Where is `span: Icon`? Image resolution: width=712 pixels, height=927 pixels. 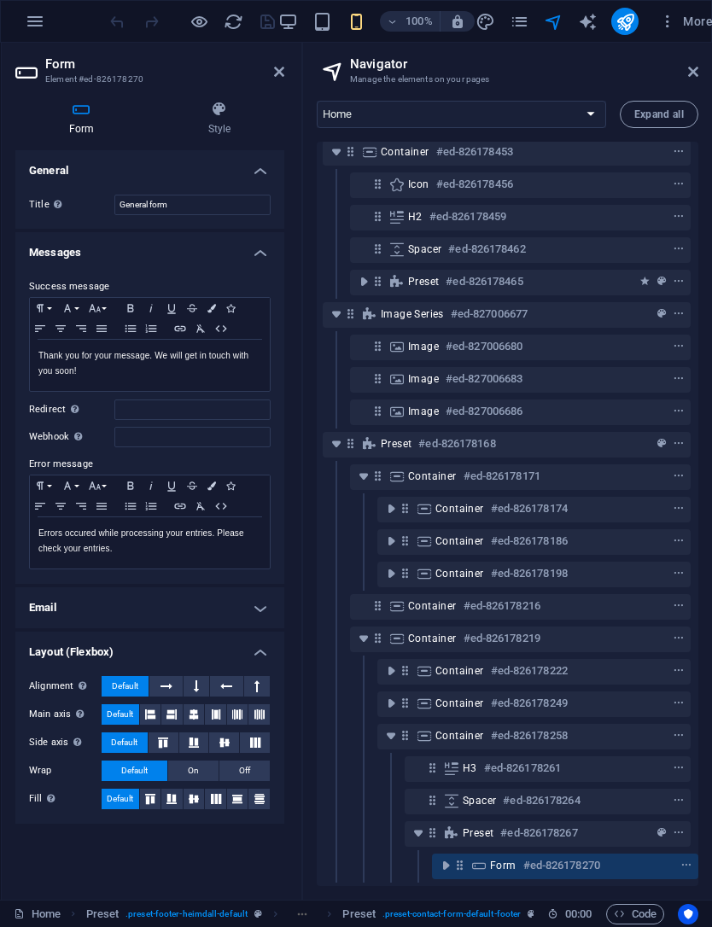 span: Icon is located at coordinates (418, 184).